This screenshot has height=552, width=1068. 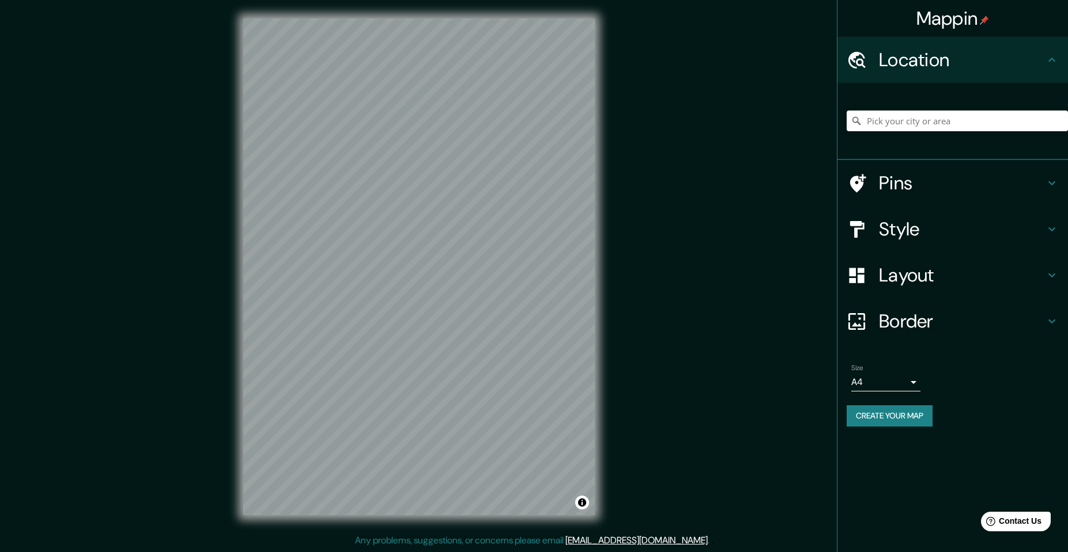 I want to click on span: Contact Us, so click(x=55, y=14).